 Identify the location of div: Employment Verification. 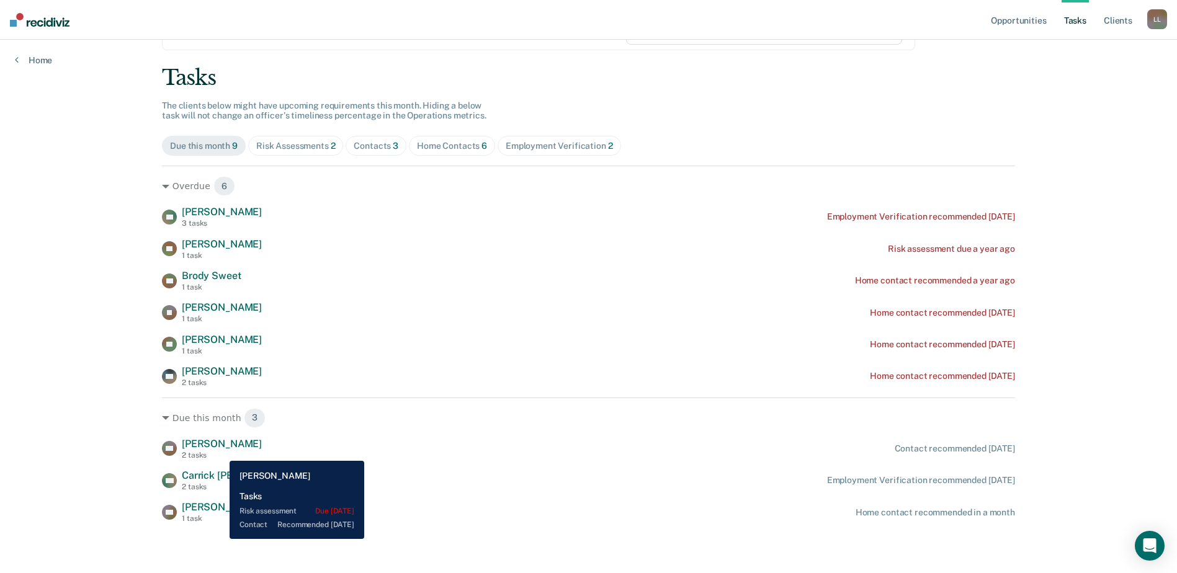
(559, 146).